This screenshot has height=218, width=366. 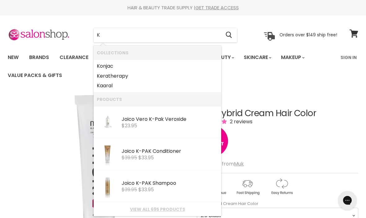 What do you see at coordinates (278, 113) in the screenshot?
I see `h1: Muk Hybrid Cream Hair Color` at bounding box center [278, 113].